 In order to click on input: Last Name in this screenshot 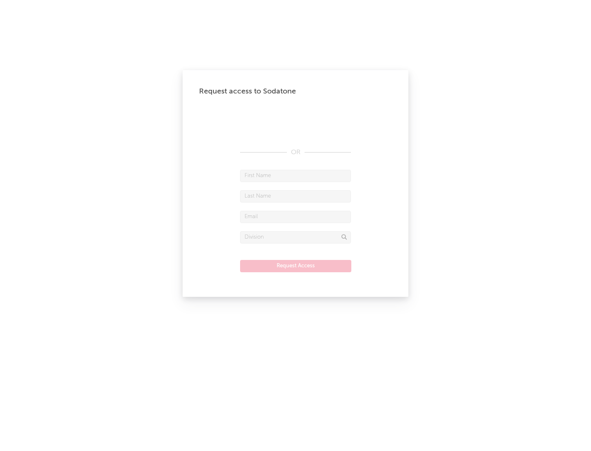, I will do `click(295, 197)`.